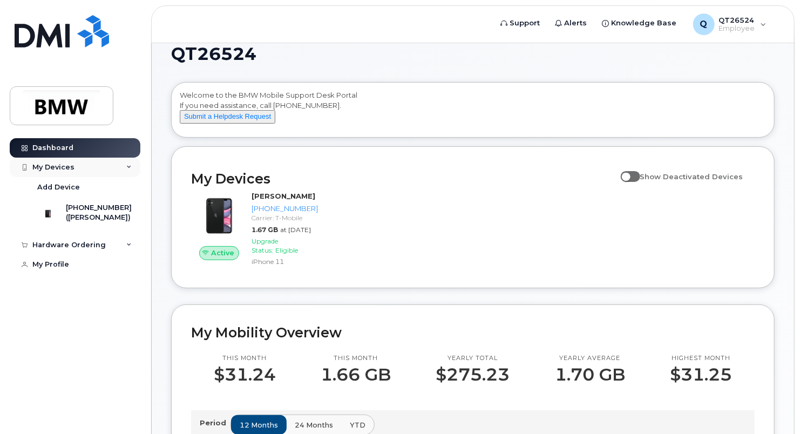  Describe the element at coordinates (576, 23) in the screenshot. I see `span: Alerts` at that location.